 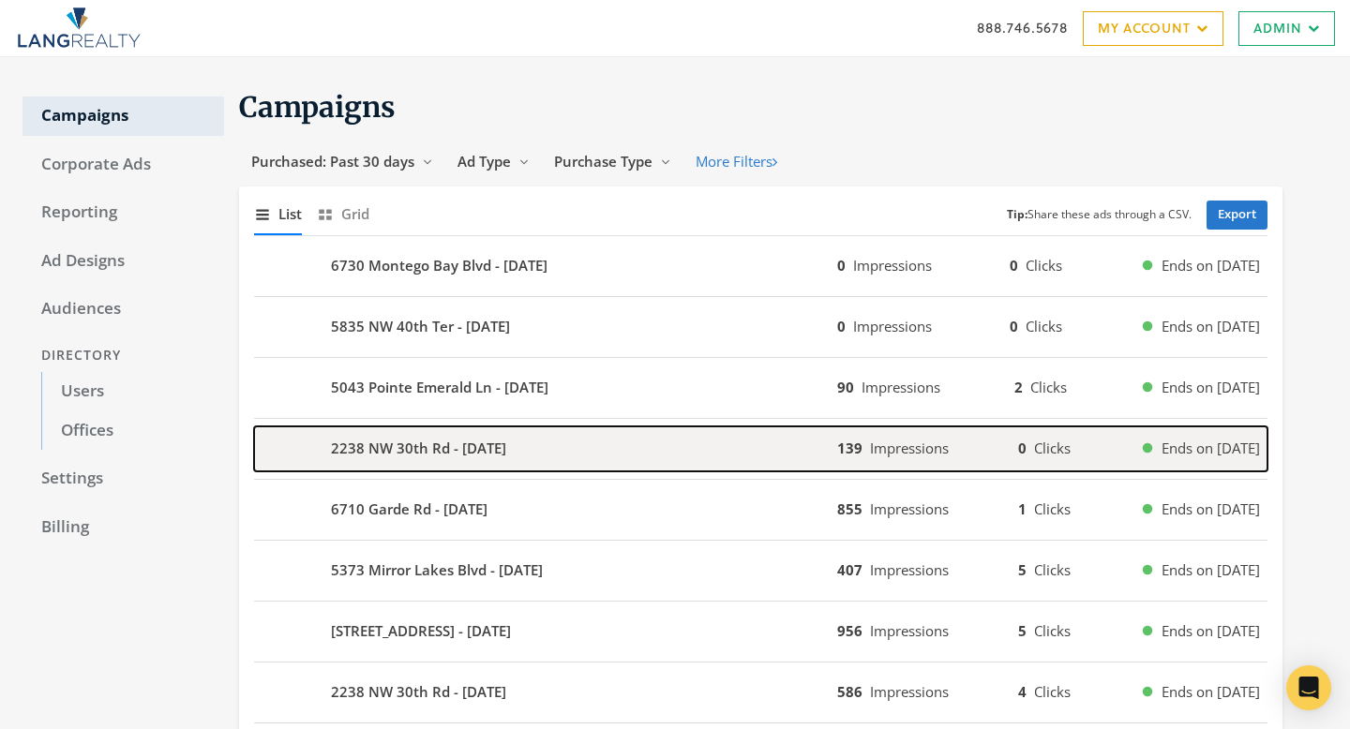 I want to click on small: Share these ads through a CSV., so click(x=1098, y=215).